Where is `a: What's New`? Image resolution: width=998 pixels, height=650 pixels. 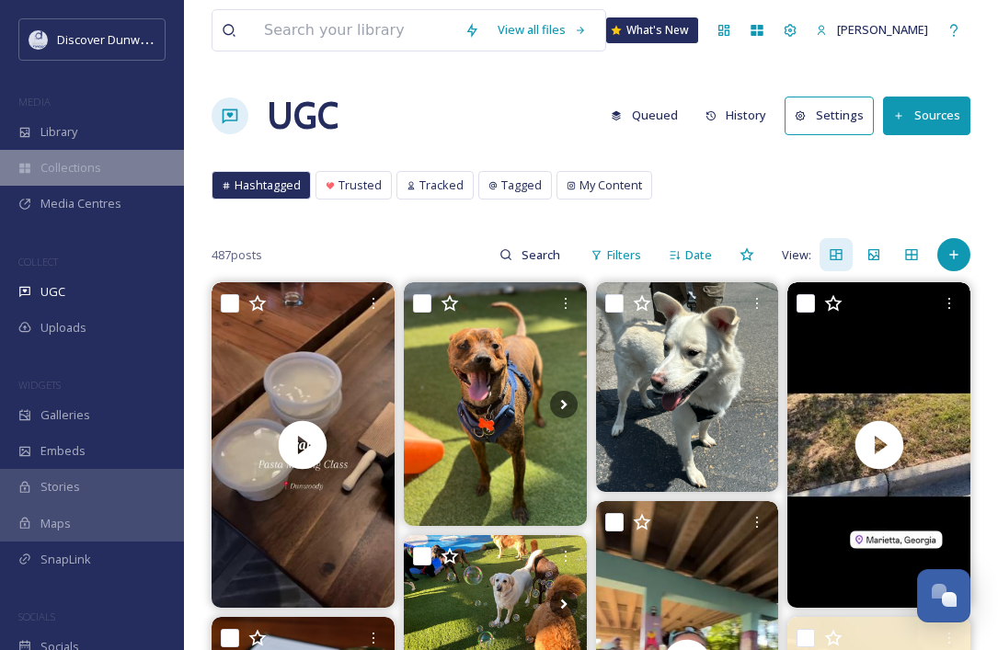 a: What's New is located at coordinates (652, 30).